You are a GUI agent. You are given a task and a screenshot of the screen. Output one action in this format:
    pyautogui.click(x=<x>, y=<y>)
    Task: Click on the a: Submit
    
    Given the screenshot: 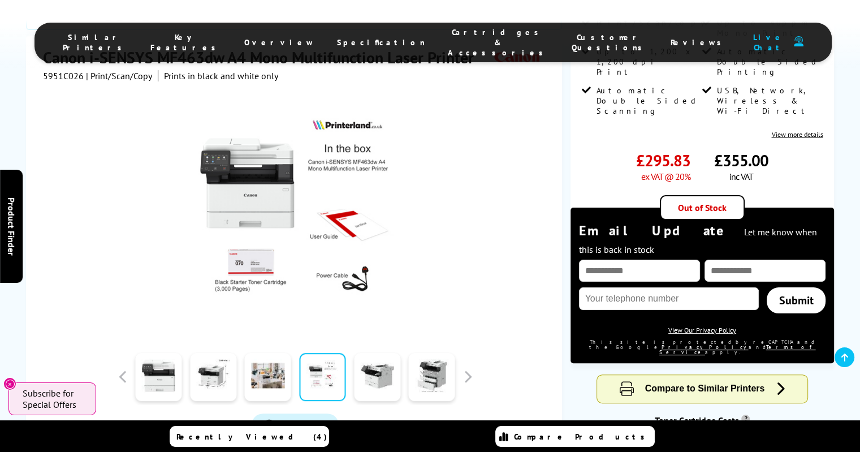 What is the action you would take?
    pyautogui.click(x=796, y=300)
    